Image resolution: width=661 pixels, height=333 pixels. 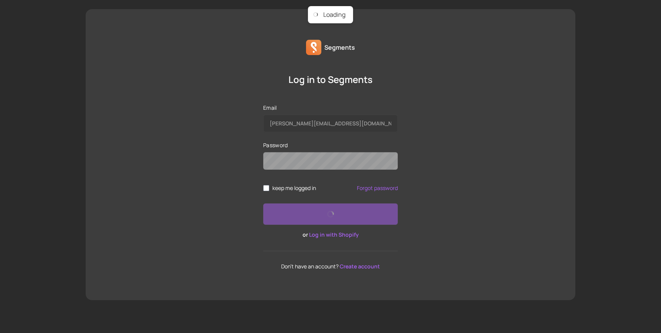 What do you see at coordinates (330, 123) in the screenshot?
I see `input: Email` at bounding box center [330, 123].